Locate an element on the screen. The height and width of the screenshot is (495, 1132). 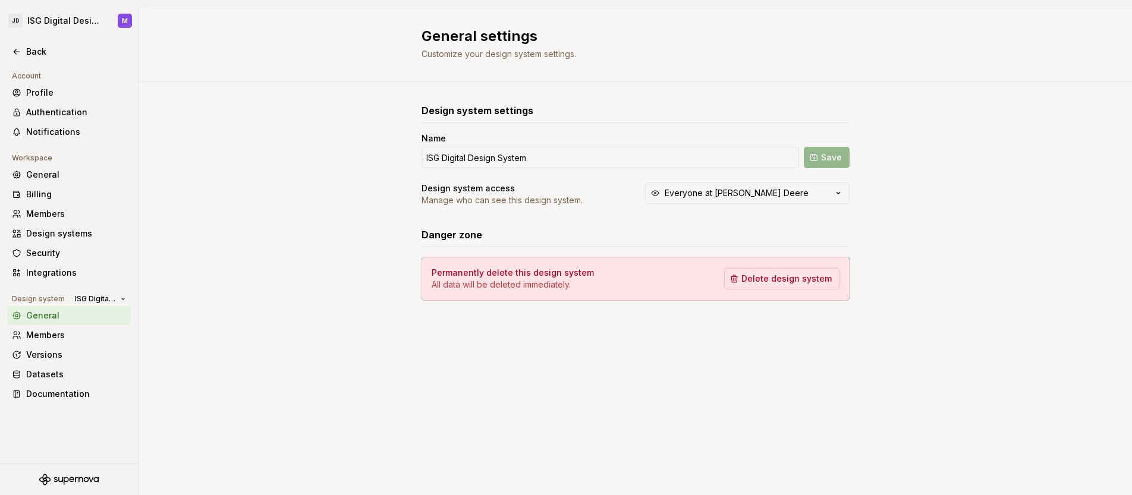
button: JDISG Digital Design SystemM is located at coordinates (69, 21).